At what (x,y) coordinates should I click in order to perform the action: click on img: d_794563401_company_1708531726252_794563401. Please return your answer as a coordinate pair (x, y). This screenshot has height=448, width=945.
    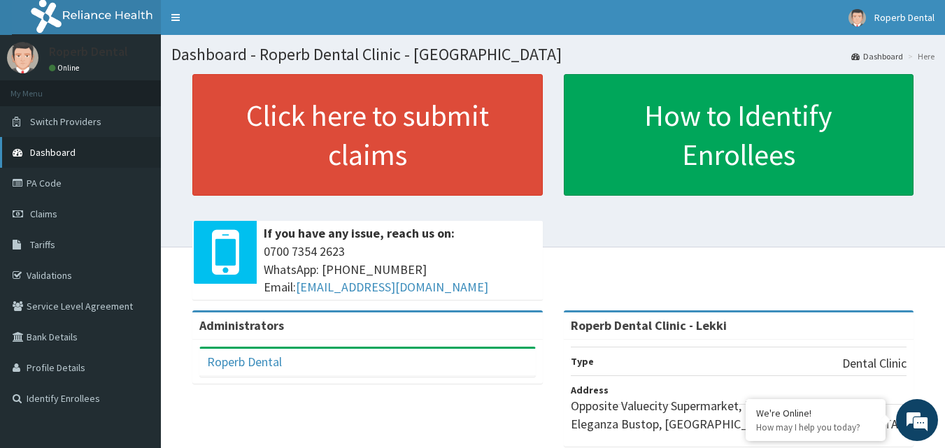
    Looking at the image, I should click on (41, 87).